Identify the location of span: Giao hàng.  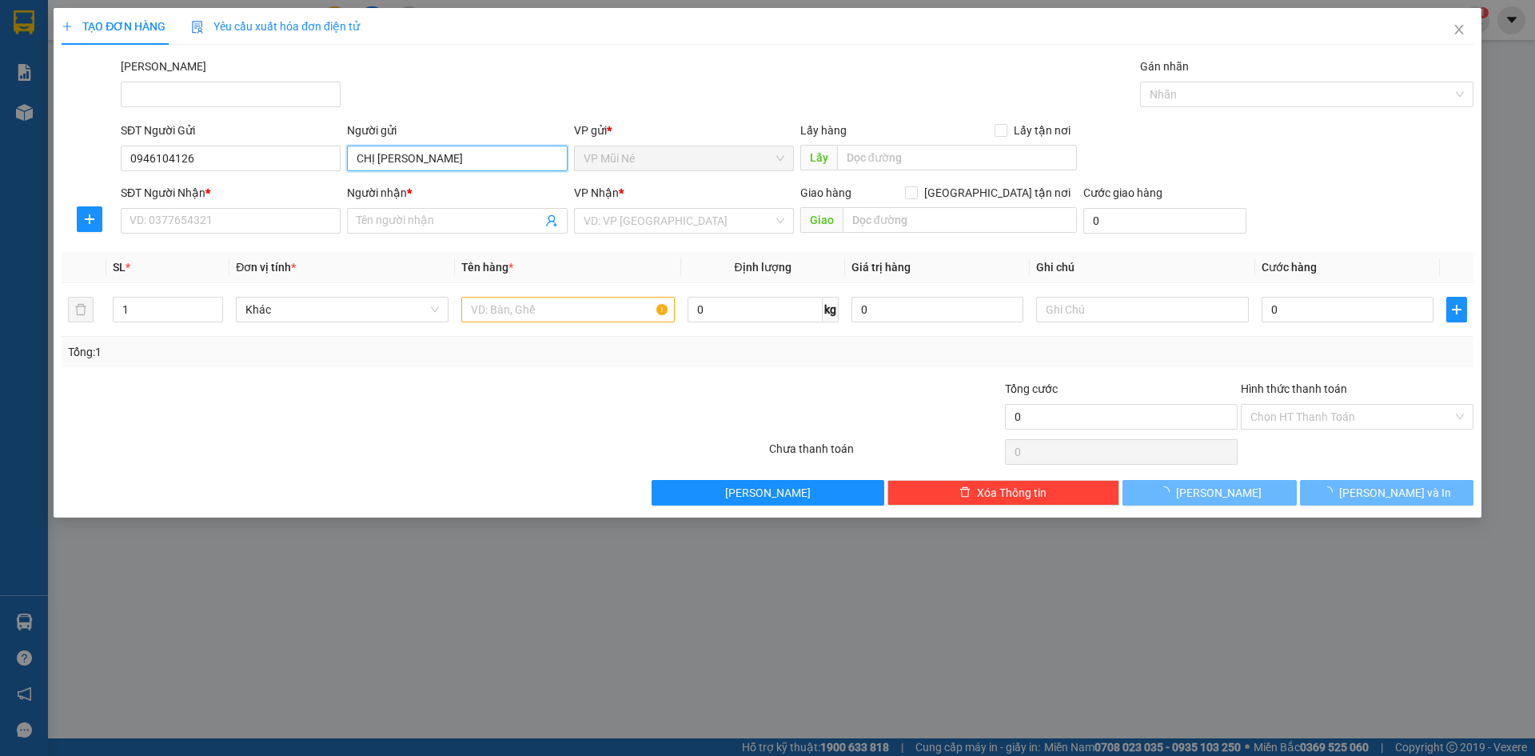
(826, 193).